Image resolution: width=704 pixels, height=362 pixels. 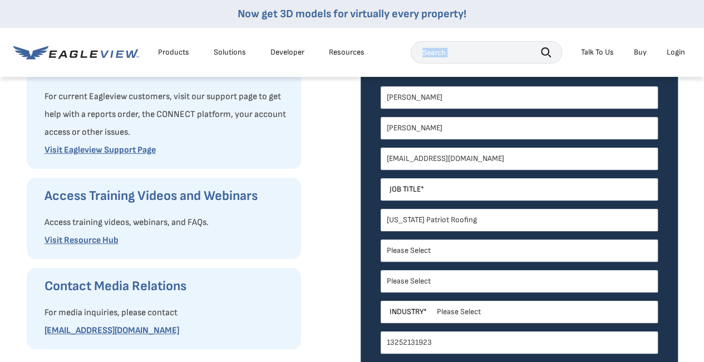 What do you see at coordinates (347, 52) in the screenshot?
I see `div: Resources` at bounding box center [347, 52].